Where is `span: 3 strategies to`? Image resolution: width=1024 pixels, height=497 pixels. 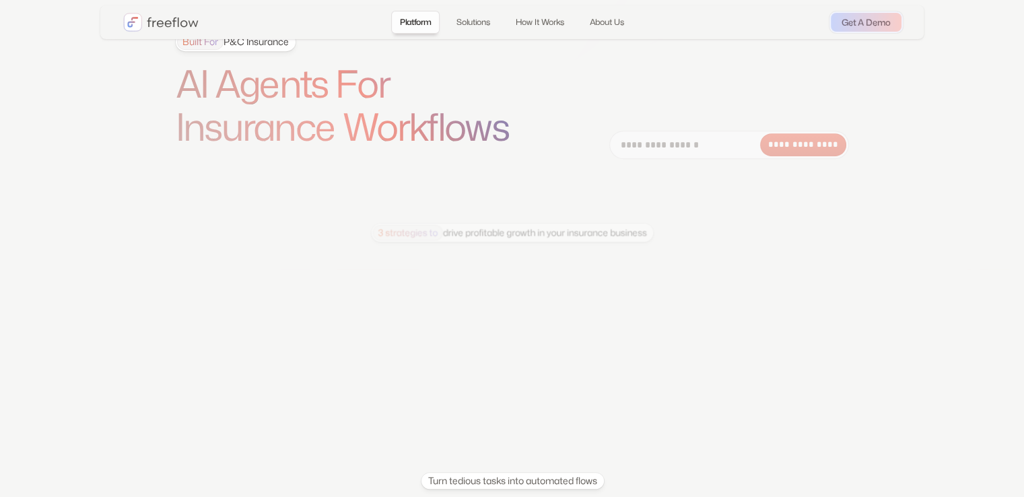 span: 3 strategies to is located at coordinates (407, 232).